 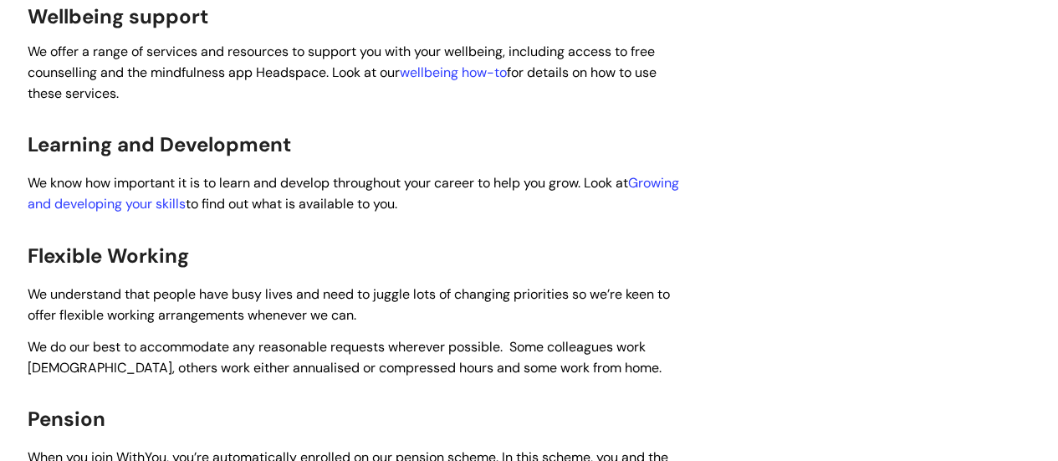 What do you see at coordinates (353, 193) in the screenshot?
I see `span: We know how important it is to learn and develop throughout your career to help you grow. Look at...` at bounding box center [353, 193].